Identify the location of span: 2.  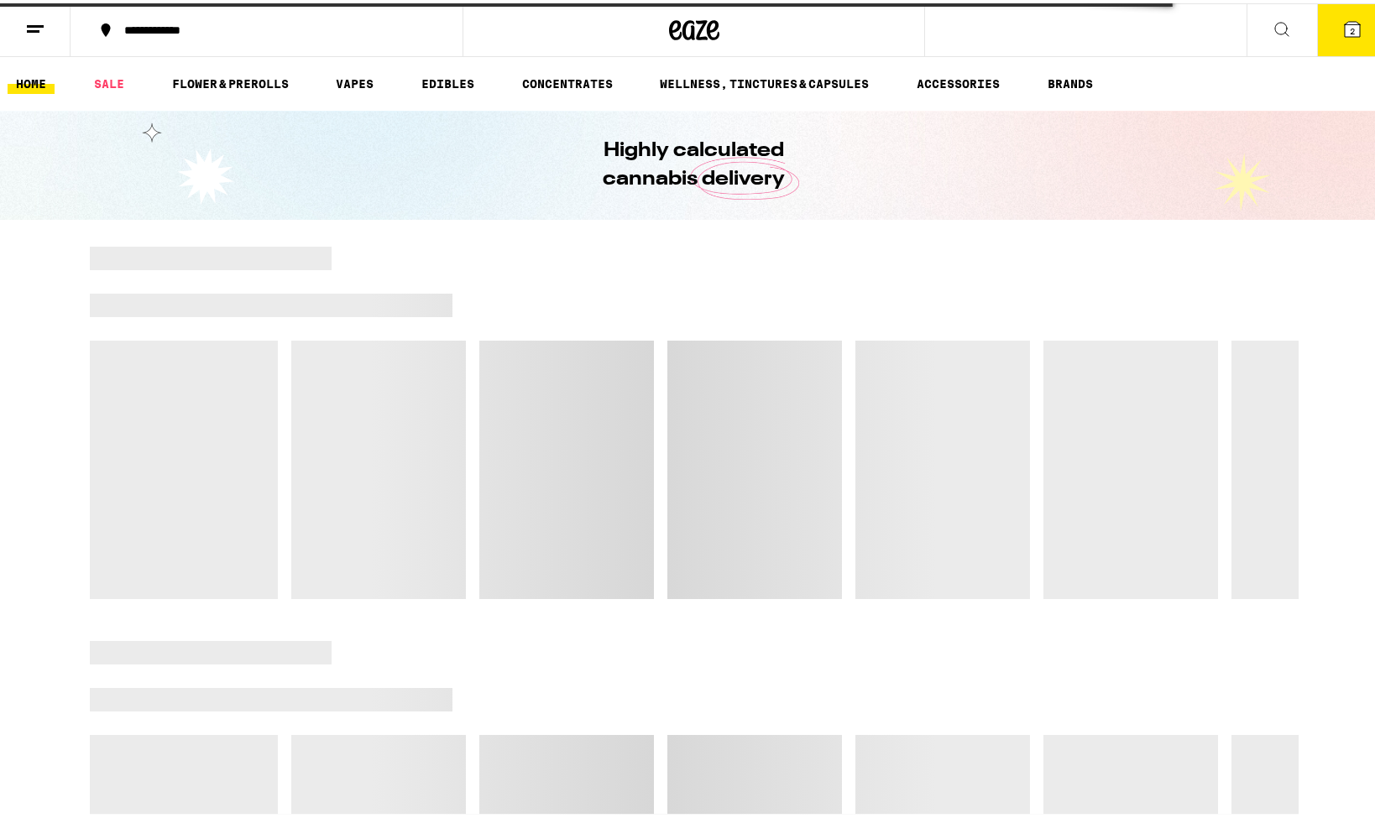
(1352, 28).